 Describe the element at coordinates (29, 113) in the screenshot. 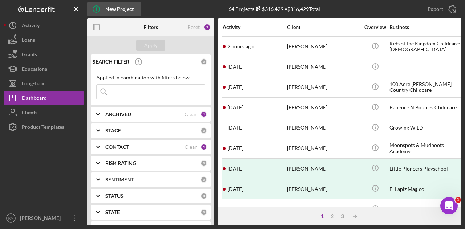

I see `div: Clients` at that location.